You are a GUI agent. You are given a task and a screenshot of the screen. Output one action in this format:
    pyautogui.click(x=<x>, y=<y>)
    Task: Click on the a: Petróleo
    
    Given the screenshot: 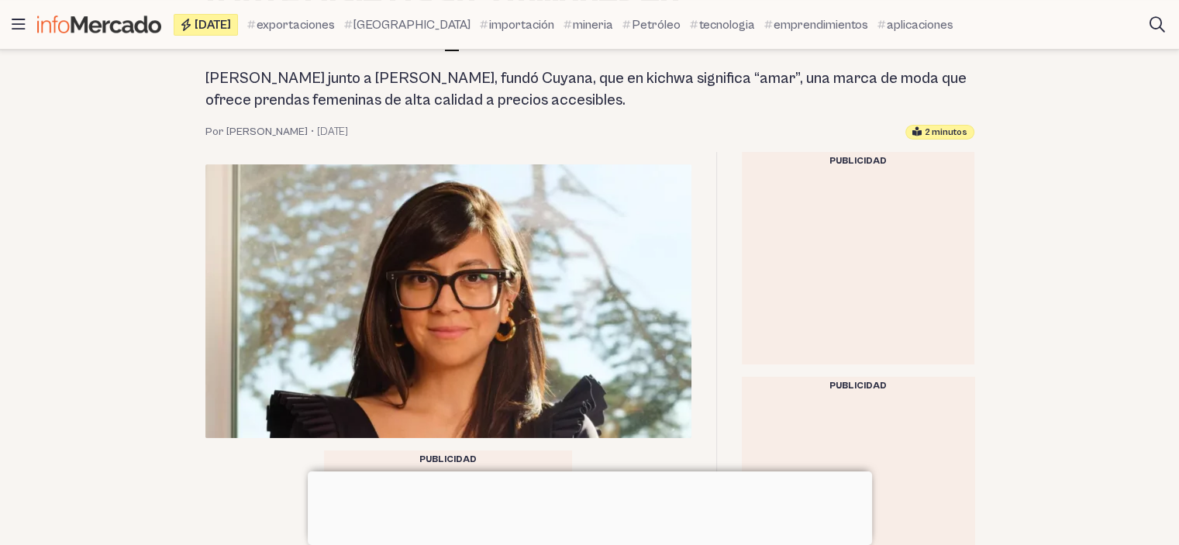 What is the action you would take?
    pyautogui.click(x=651, y=25)
    